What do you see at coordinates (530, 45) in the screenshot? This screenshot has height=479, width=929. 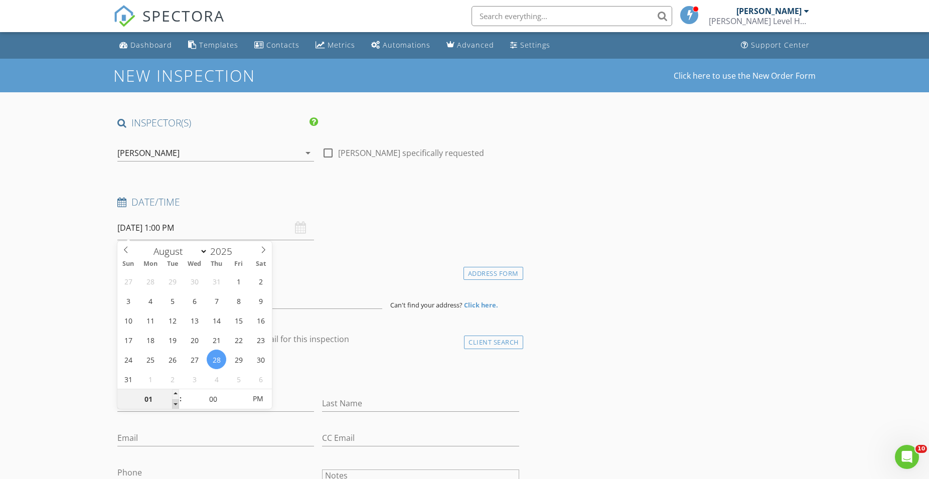 I see `a: Settings` at bounding box center [530, 45].